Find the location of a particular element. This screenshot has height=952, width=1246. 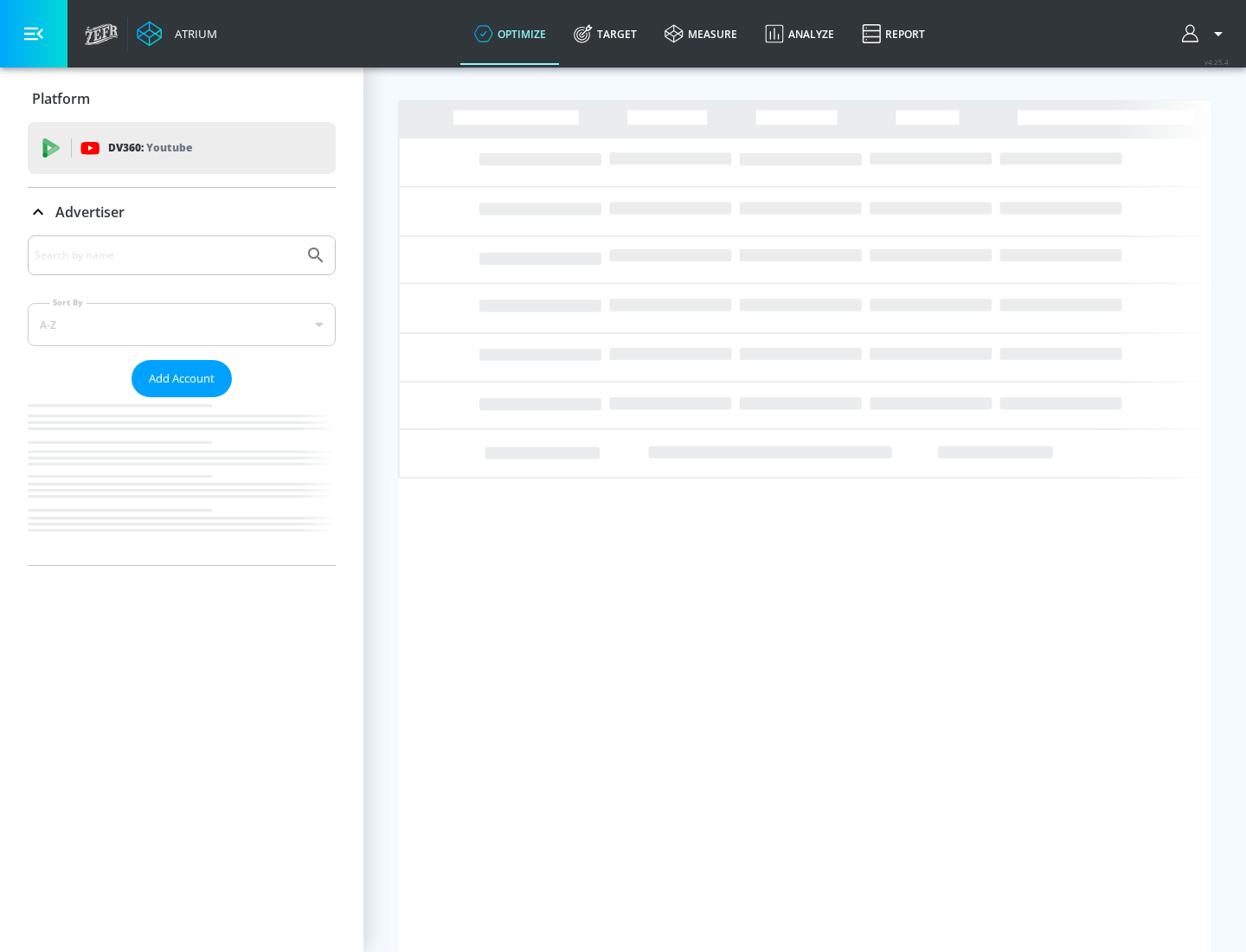

div: Atrium is located at coordinates (192, 34).